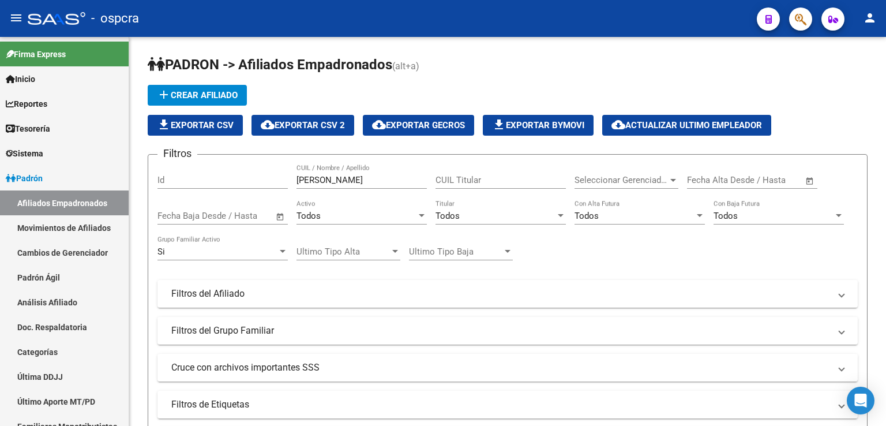  Describe the element at coordinates (687, 125) in the screenshot. I see `button: Actualizar ultimo Empleador` at that location.